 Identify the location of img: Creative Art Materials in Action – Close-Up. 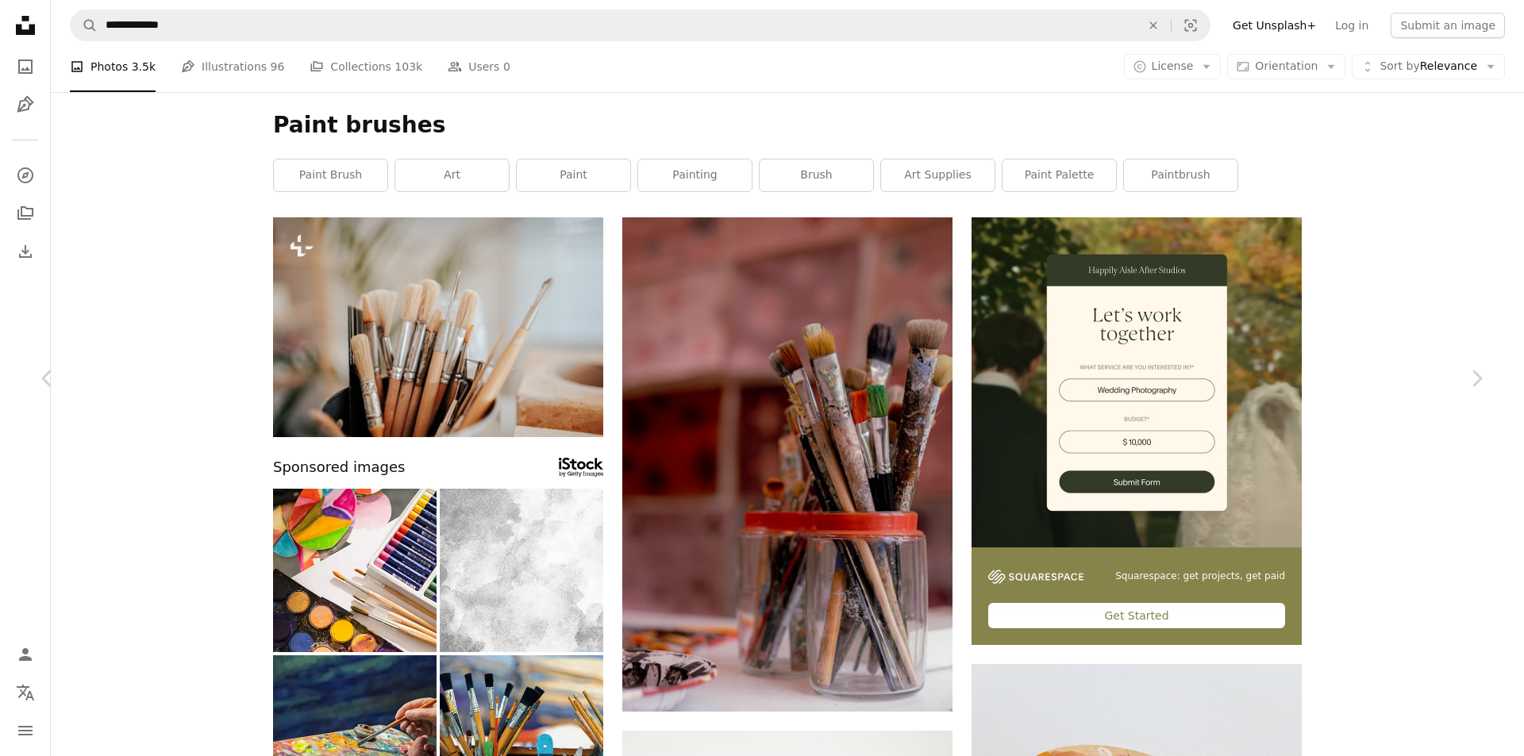
(355, 571).